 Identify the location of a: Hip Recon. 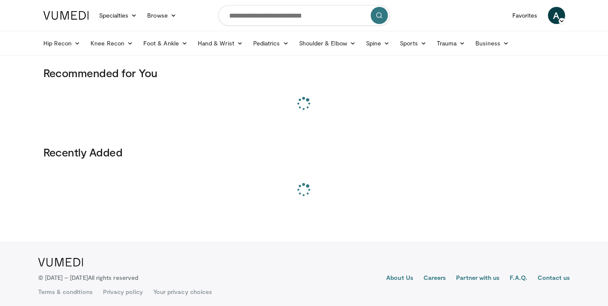
(62, 43).